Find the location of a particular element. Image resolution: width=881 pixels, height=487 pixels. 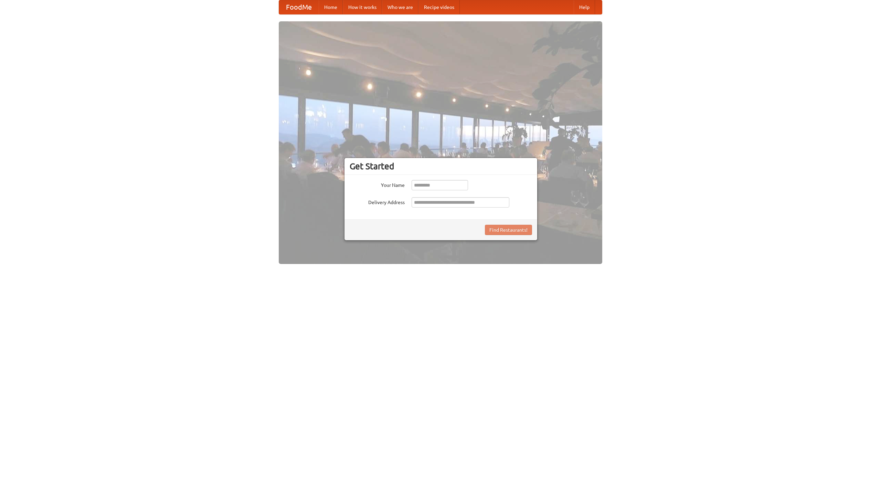

h3: Get Started is located at coordinates (441, 166).